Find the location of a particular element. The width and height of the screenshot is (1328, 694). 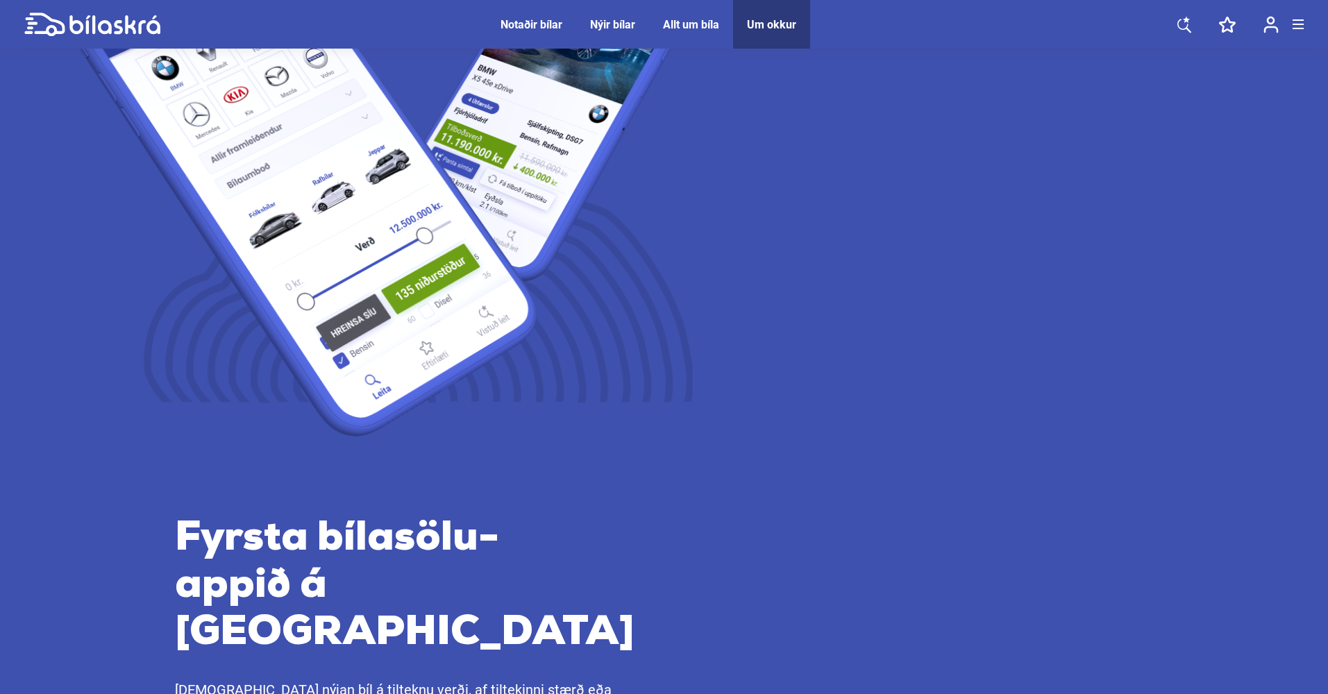

div: Um okkur is located at coordinates (771, 24).